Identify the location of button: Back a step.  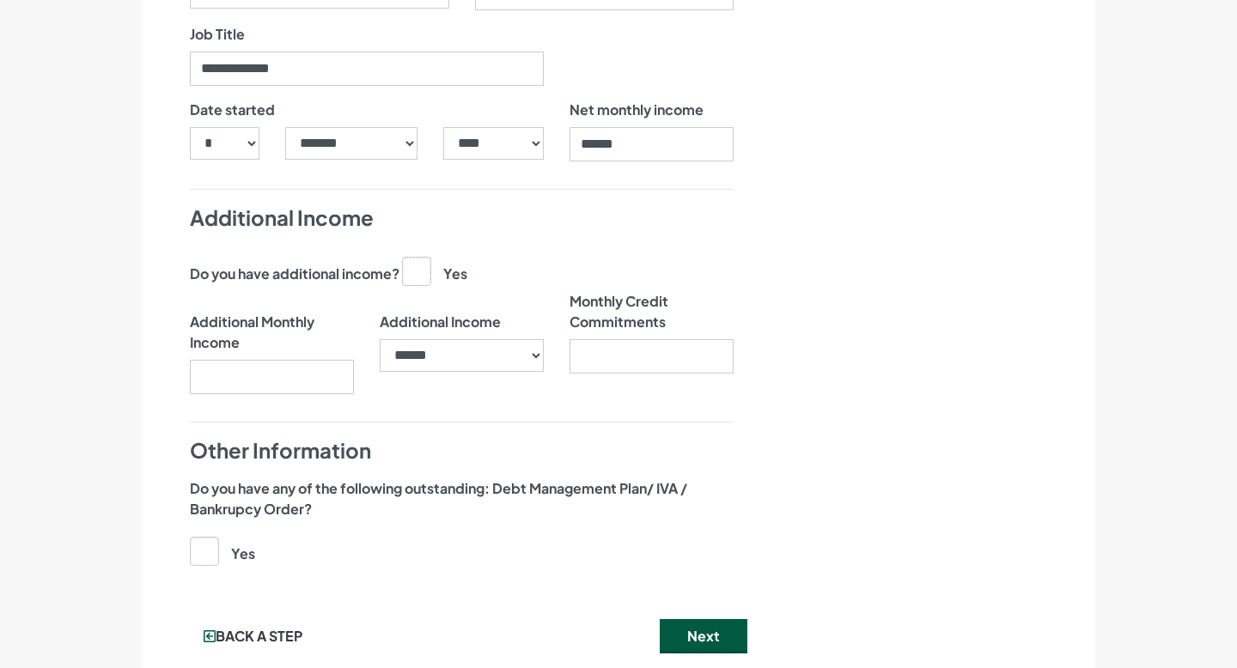
(253, 636).